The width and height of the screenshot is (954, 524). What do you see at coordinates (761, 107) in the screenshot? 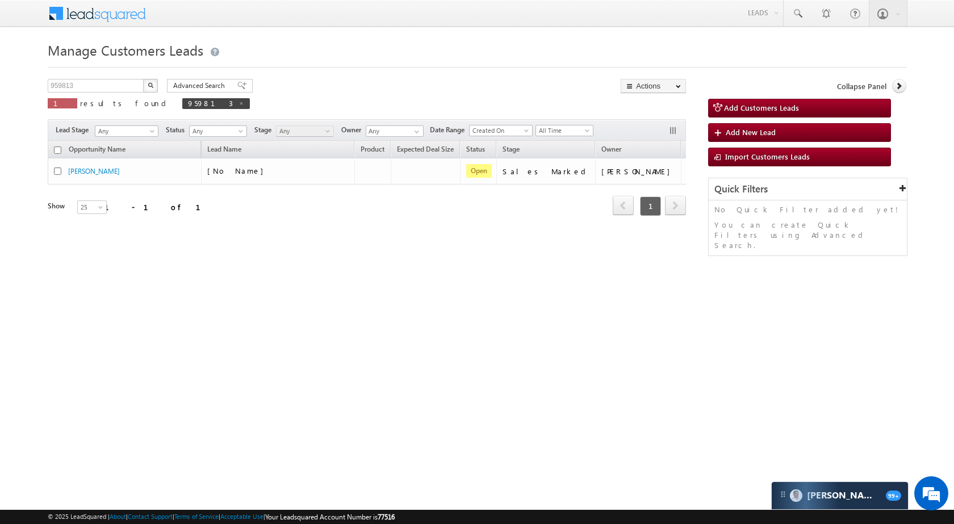
I see `span: Add Customers Leads` at bounding box center [761, 107].